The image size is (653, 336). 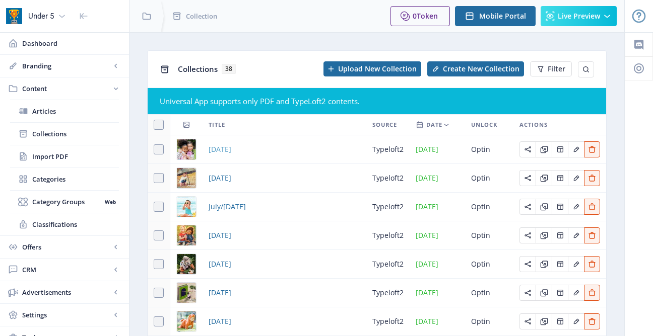 I want to click on span: Upload New Collection, so click(x=377, y=69).